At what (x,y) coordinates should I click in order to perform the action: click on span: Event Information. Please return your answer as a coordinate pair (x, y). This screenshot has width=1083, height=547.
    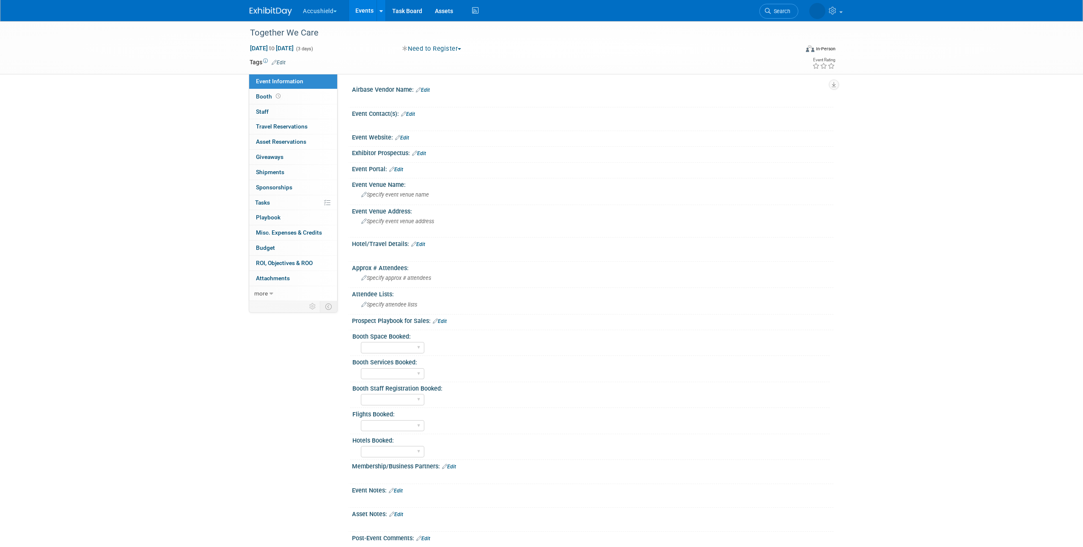
    Looking at the image, I should click on (280, 81).